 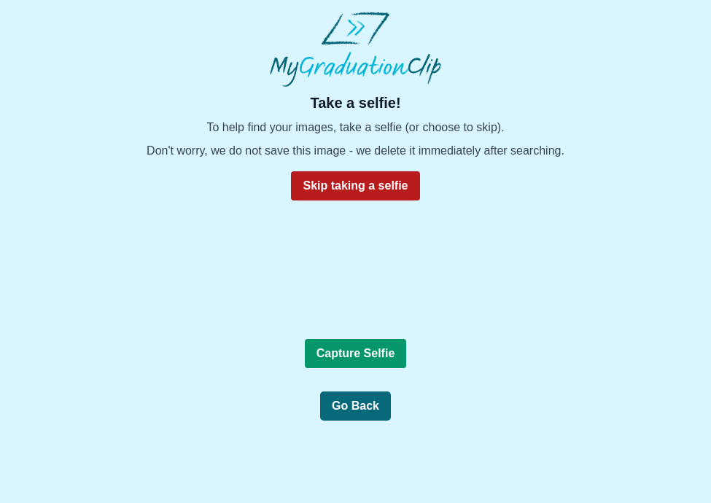 I want to click on h2: Take a selfie!, so click(x=355, y=103).